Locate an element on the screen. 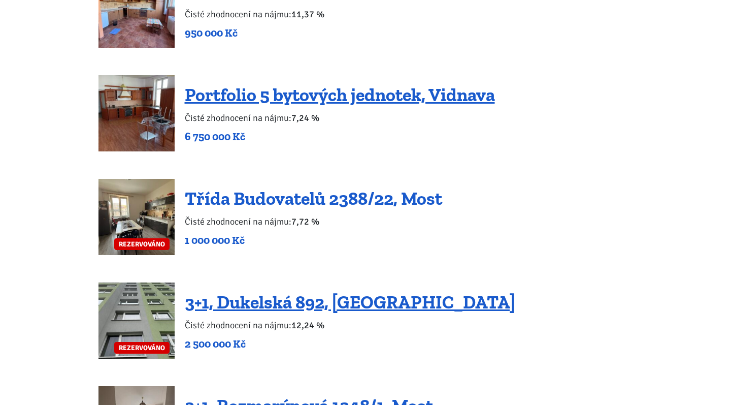 This screenshot has height=405, width=731. b: 12,24 % is located at coordinates (308, 325).